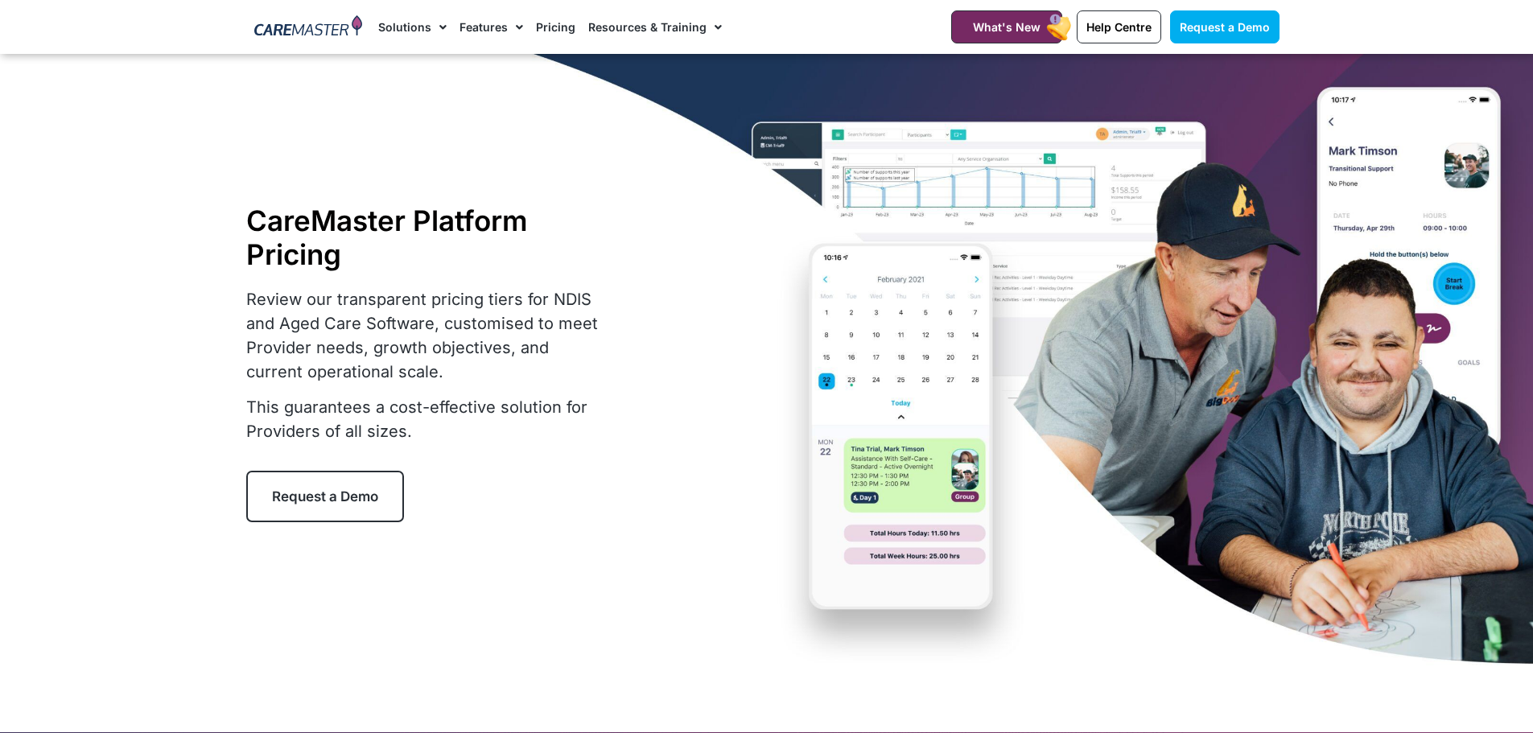 This screenshot has width=1533, height=733. I want to click on span: Help Centre, so click(1118, 27).